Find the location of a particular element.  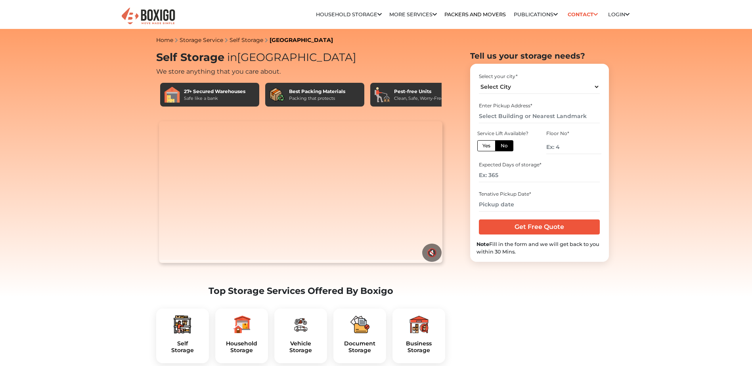

div: Best Packing Materials is located at coordinates (317, 92).